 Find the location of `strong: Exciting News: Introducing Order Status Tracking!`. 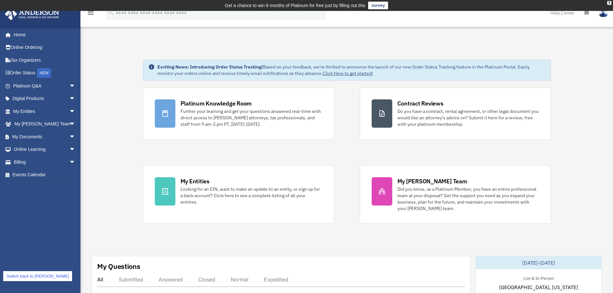

strong: Exciting News: Introducing Order Status Tracking! is located at coordinates (210, 67).